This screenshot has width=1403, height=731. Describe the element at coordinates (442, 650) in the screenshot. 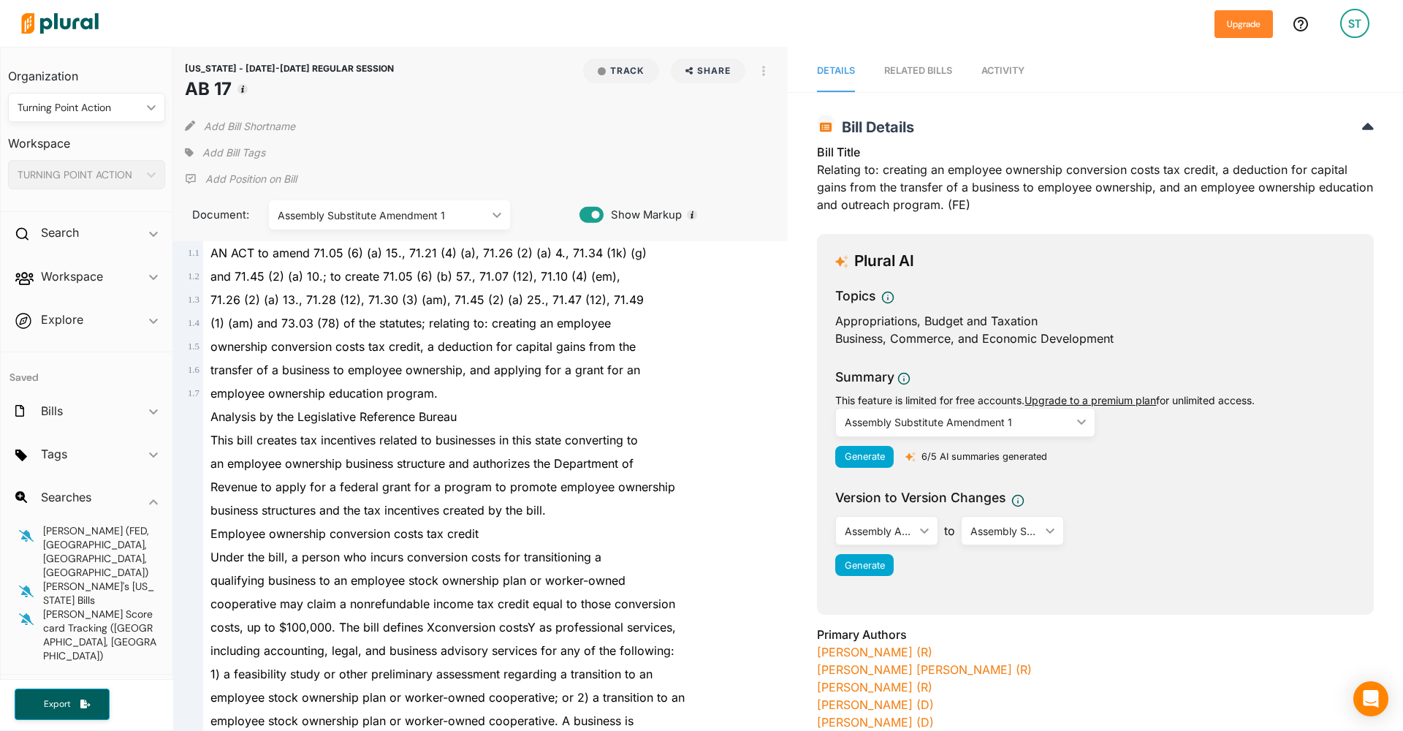

I see `span: including accounting, legal, and business advisory services for any of the following:` at that location.